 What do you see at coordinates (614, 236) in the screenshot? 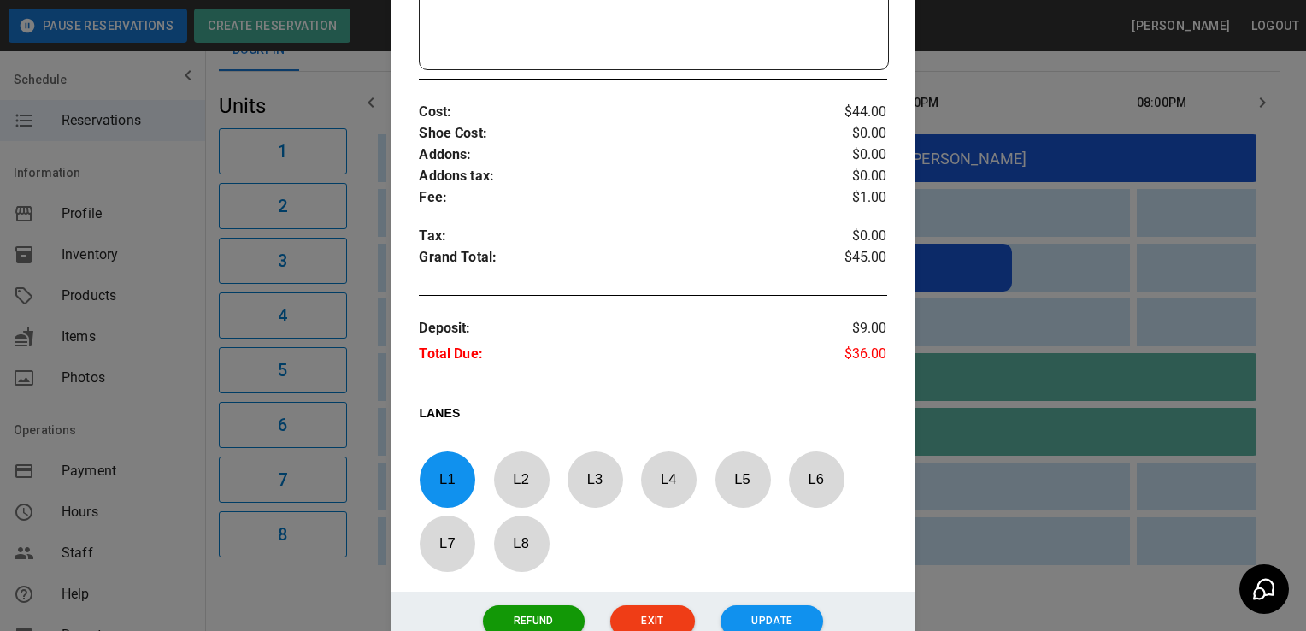
I see `p: Tax :` at bounding box center [614, 236].